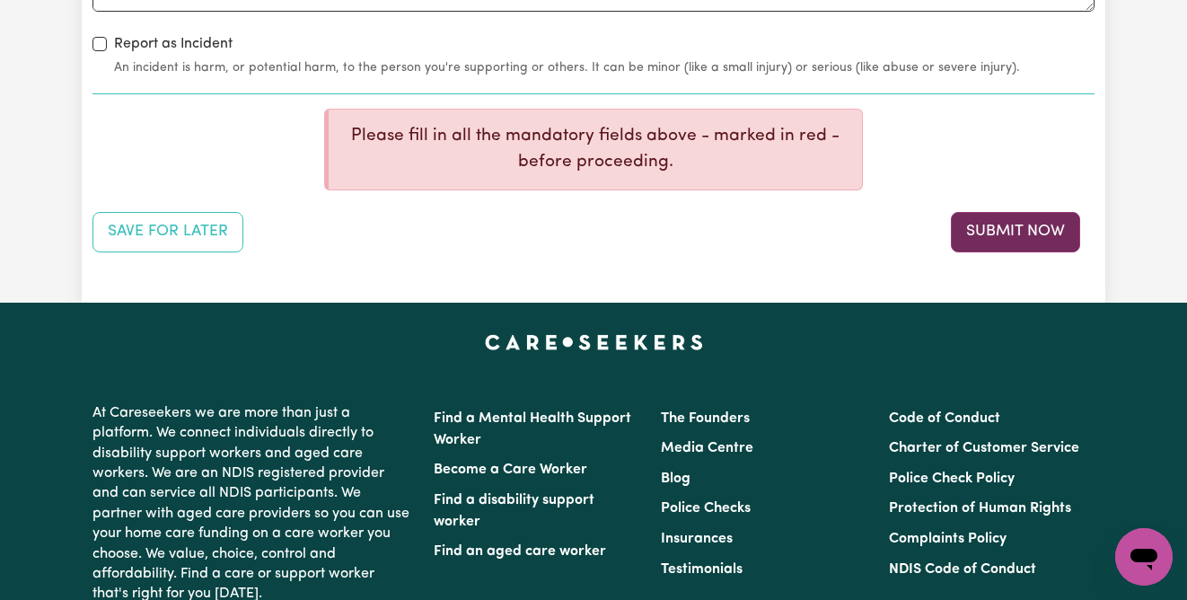 Image resolution: width=1187 pixels, height=600 pixels. Describe the element at coordinates (675, 479) in the screenshot. I see `a: Blog` at that location.